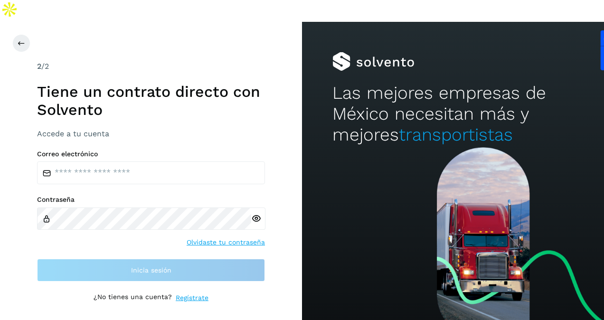  I want to click on h1: Tiene un contrato directo con Solvento, so click(151, 101).